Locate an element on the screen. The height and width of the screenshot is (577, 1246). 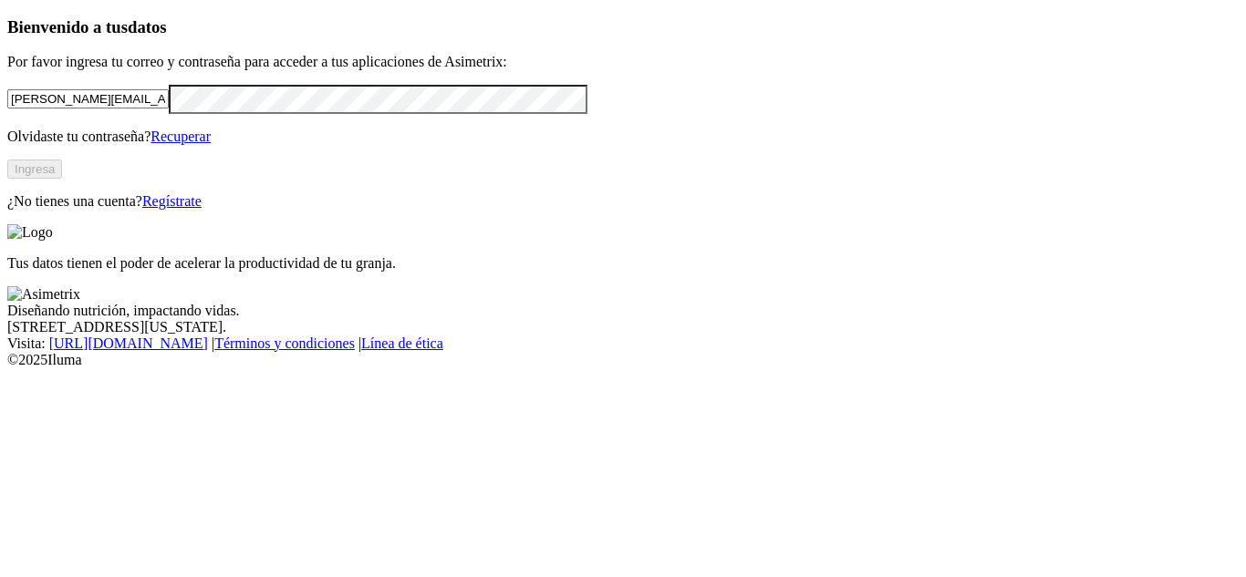
h3: Bienvenido a tus is located at coordinates (623, 27).